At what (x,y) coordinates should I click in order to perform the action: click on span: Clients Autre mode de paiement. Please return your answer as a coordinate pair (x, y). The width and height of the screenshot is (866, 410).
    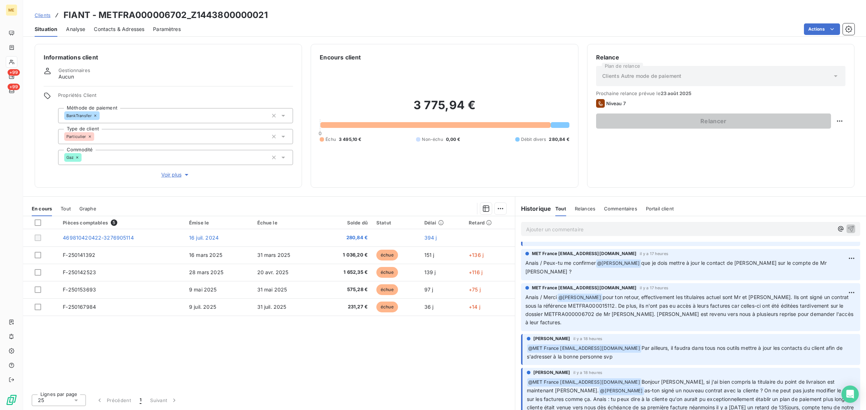
    Looking at the image, I should click on (642, 76).